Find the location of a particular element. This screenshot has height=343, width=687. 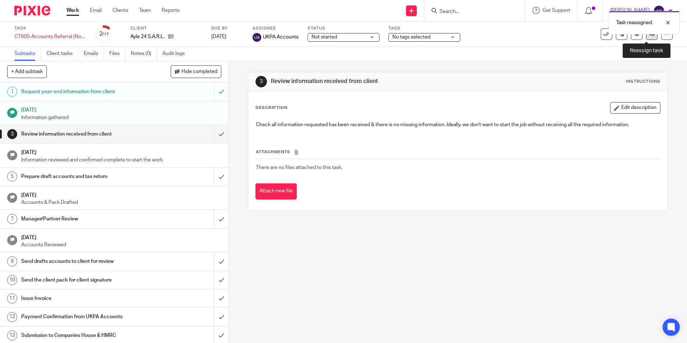

small: /17 is located at coordinates (106, 34).